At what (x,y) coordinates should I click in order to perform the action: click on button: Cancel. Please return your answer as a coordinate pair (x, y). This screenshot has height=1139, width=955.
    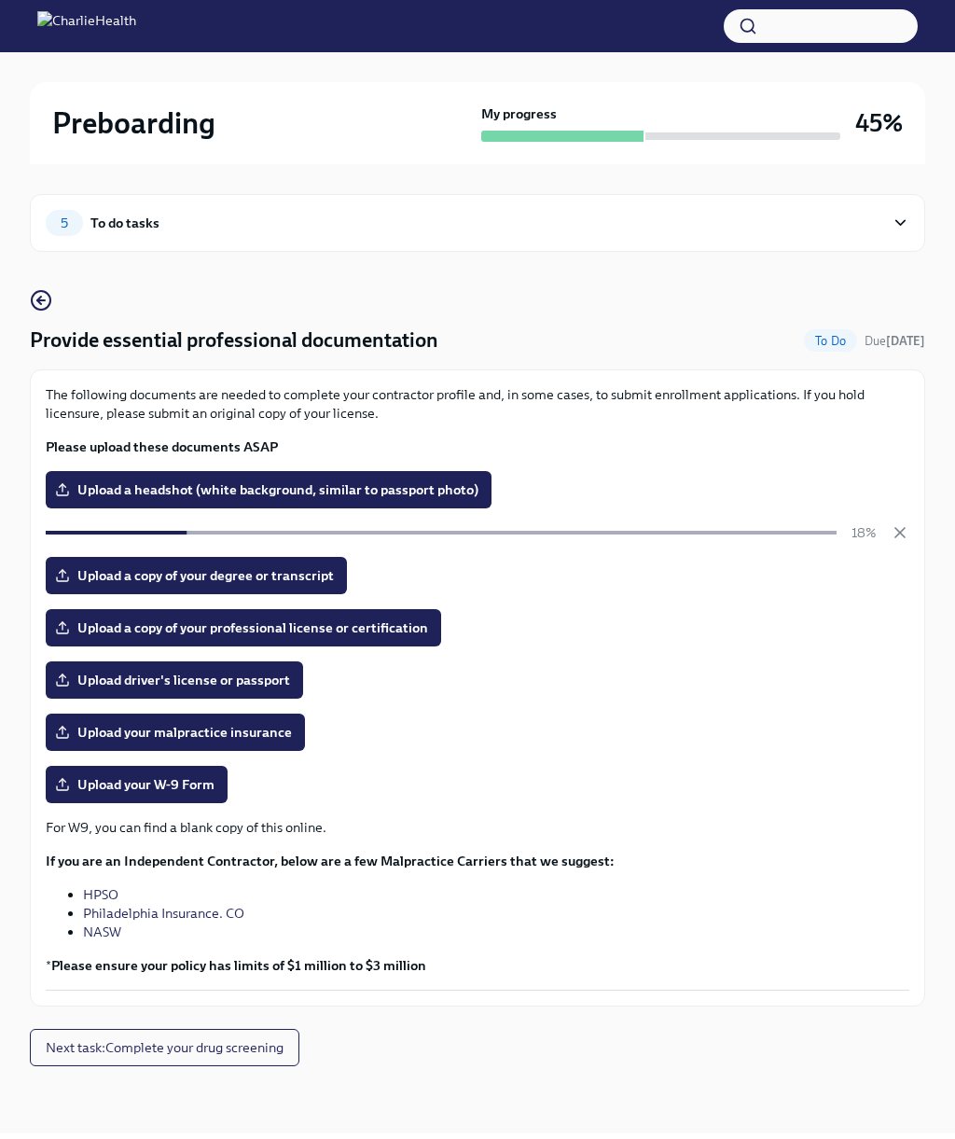
    Looking at the image, I should click on (900, 533).